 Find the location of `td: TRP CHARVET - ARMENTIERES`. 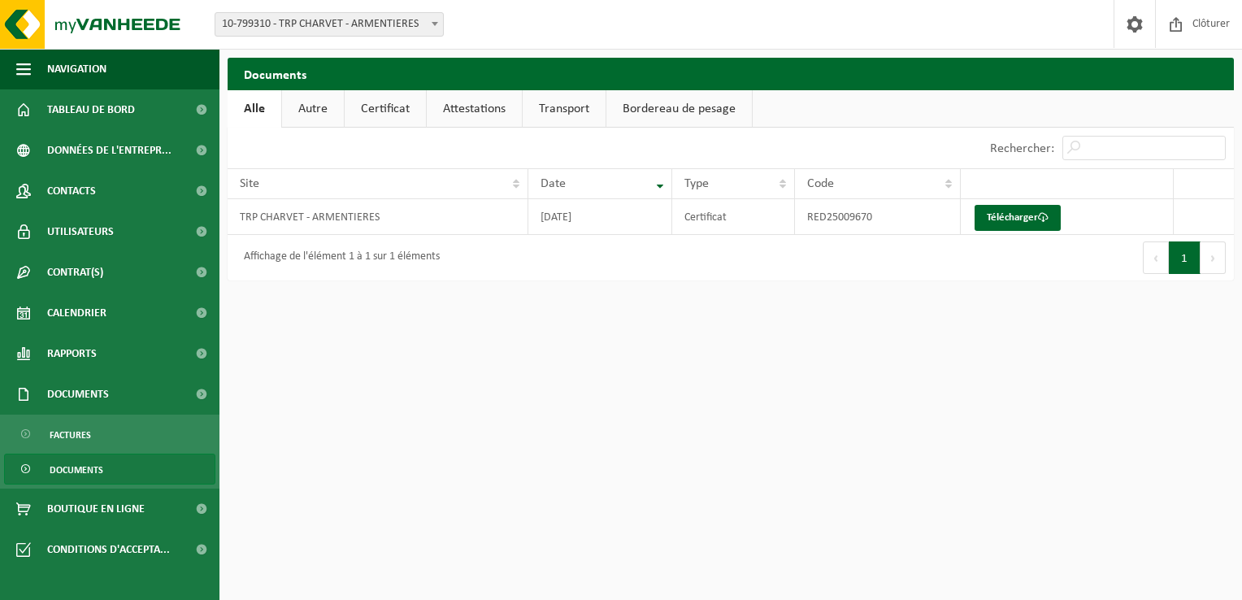

td: TRP CHARVET - ARMENTIERES is located at coordinates (378, 217).